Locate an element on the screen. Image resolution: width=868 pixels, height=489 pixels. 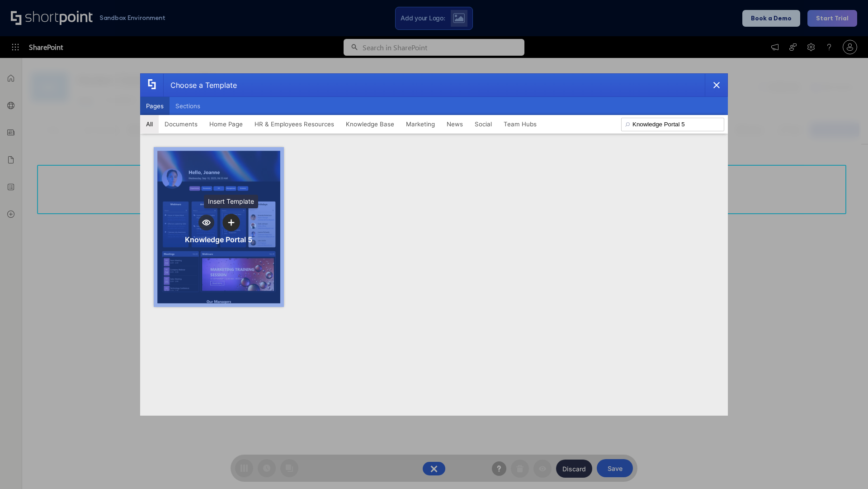
button: Social is located at coordinates (484, 124).